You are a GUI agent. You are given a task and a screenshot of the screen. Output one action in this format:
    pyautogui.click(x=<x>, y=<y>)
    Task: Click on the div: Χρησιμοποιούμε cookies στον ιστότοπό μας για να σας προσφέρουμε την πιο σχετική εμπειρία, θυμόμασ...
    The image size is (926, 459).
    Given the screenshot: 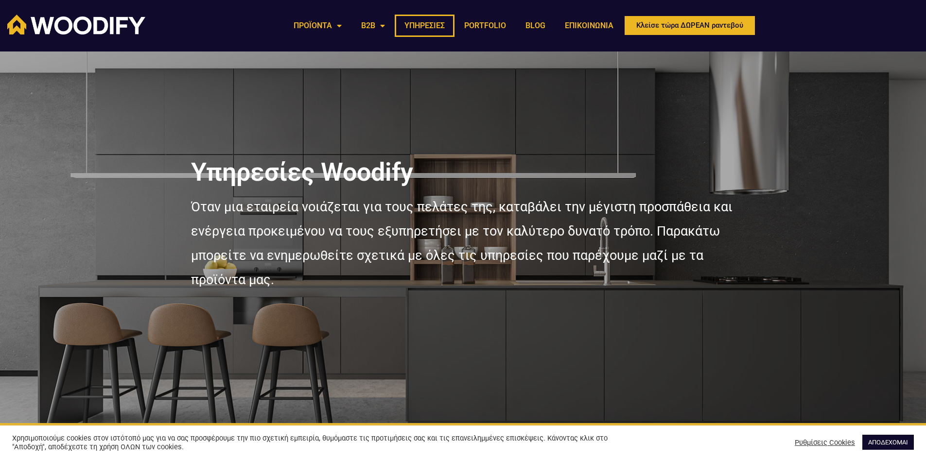 What is the action you would take?
    pyautogui.click(x=328, y=443)
    